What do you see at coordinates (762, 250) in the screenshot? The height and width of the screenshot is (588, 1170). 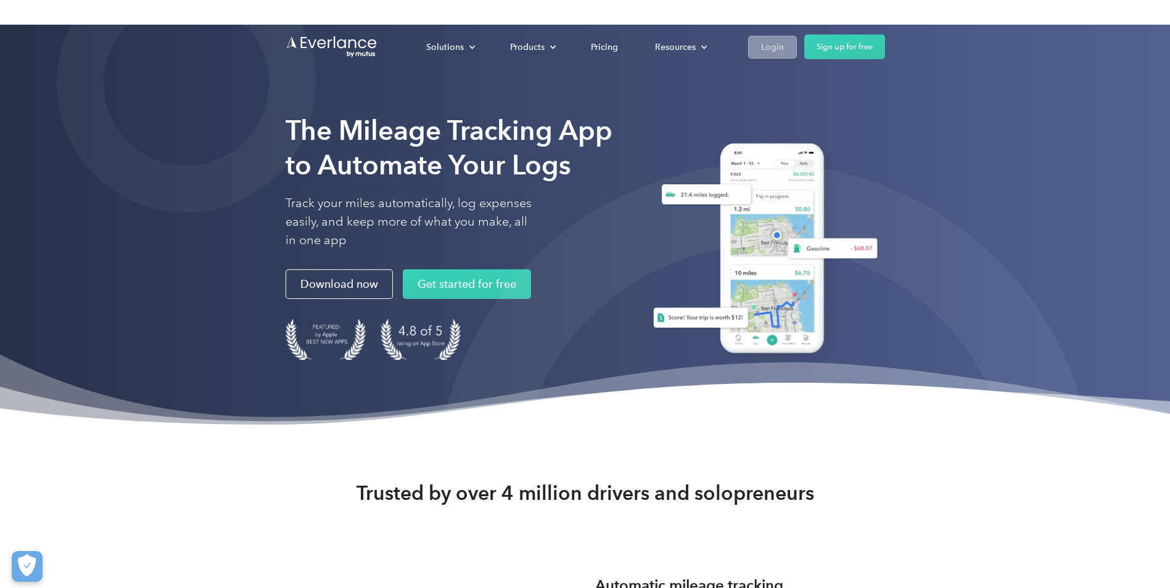 I see `img: Everlance, mileage tracker app, expense tracking app` at bounding box center [762, 250].